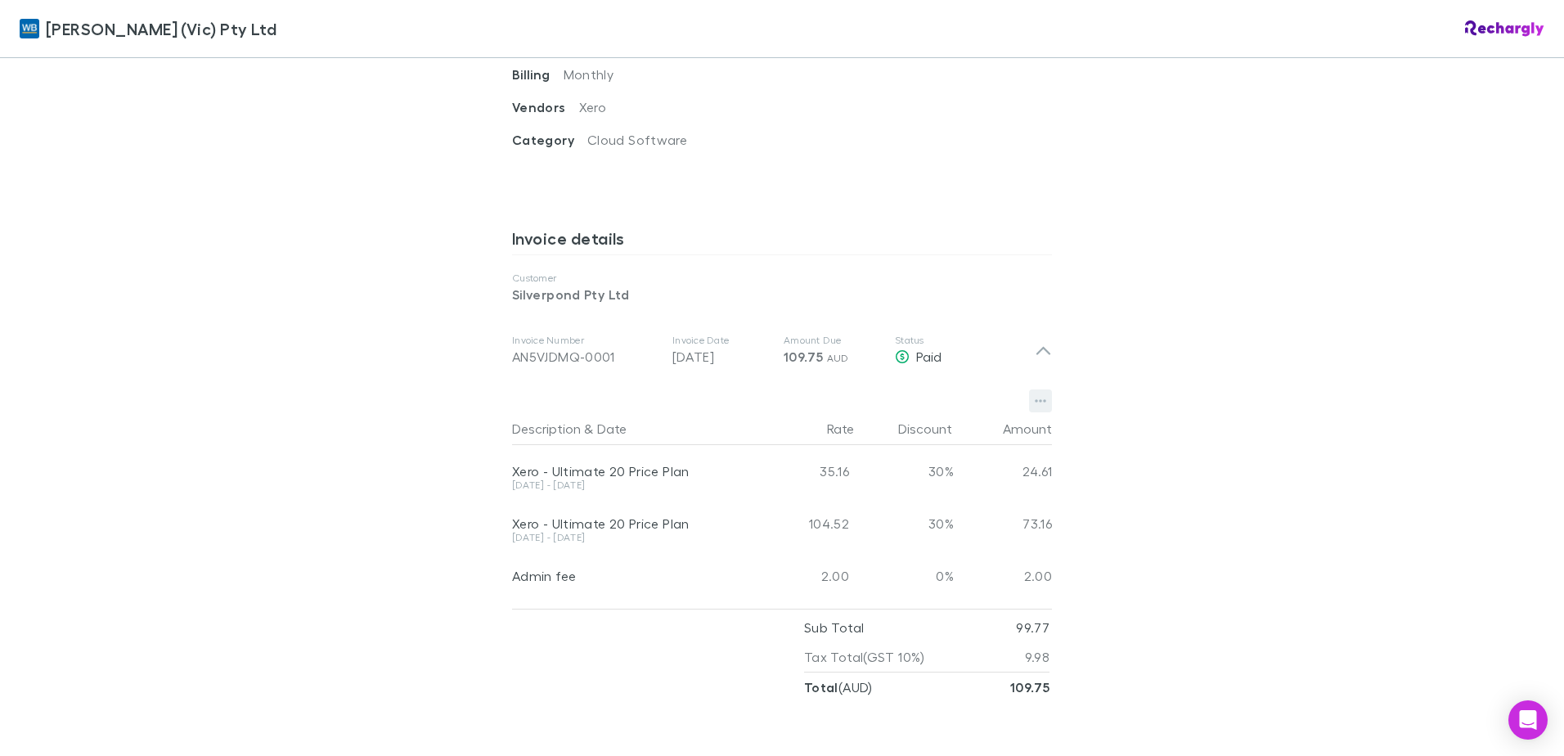  What do you see at coordinates (631, 576) in the screenshot?
I see `div: Admin fee` at bounding box center [631, 576].